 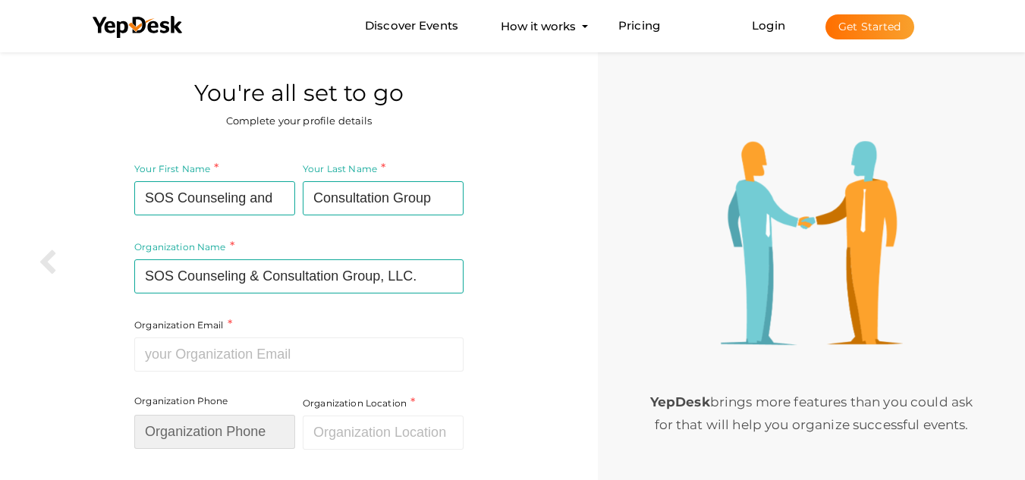 I want to click on input: your Organization Email, so click(x=299, y=354).